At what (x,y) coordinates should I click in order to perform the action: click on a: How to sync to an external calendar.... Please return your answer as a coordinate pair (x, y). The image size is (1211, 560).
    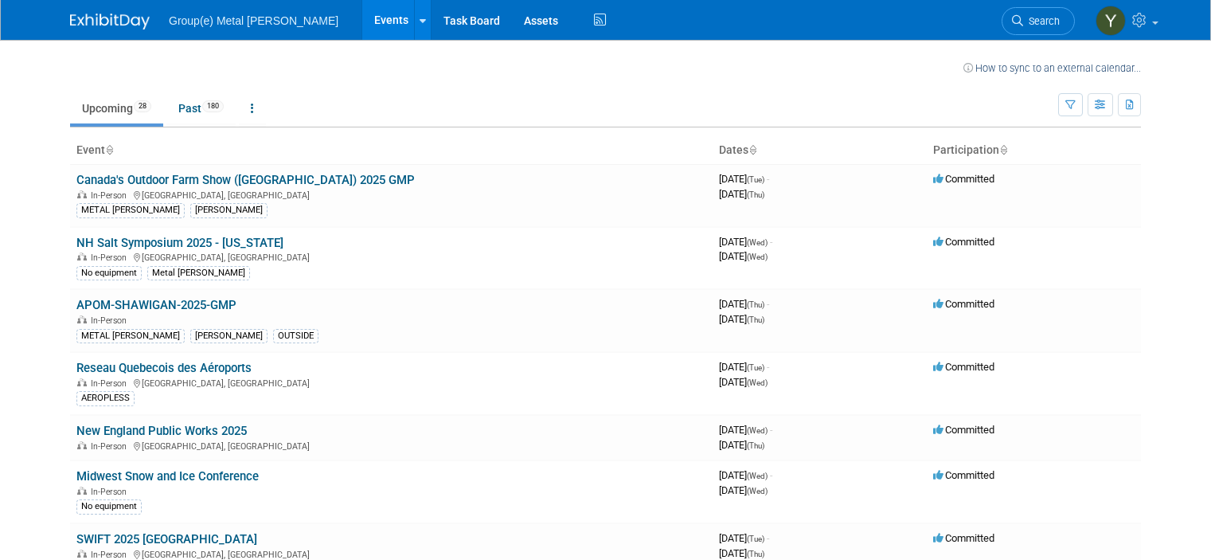
    Looking at the image, I should click on (1052, 68).